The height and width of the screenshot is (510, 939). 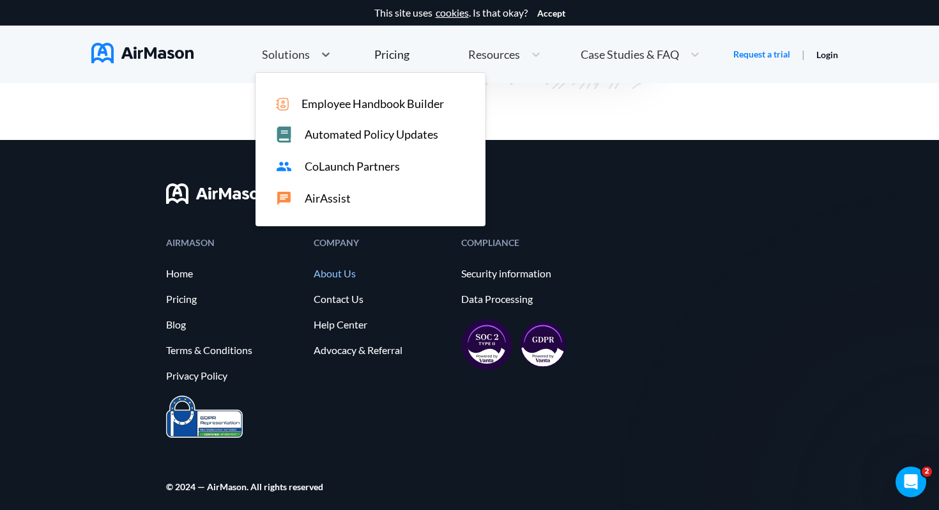 I want to click on a: Help Center, so click(x=381, y=324).